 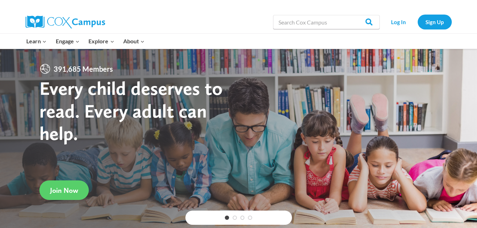 What do you see at coordinates (235, 218) in the screenshot?
I see `a: 2` at bounding box center [235, 218].